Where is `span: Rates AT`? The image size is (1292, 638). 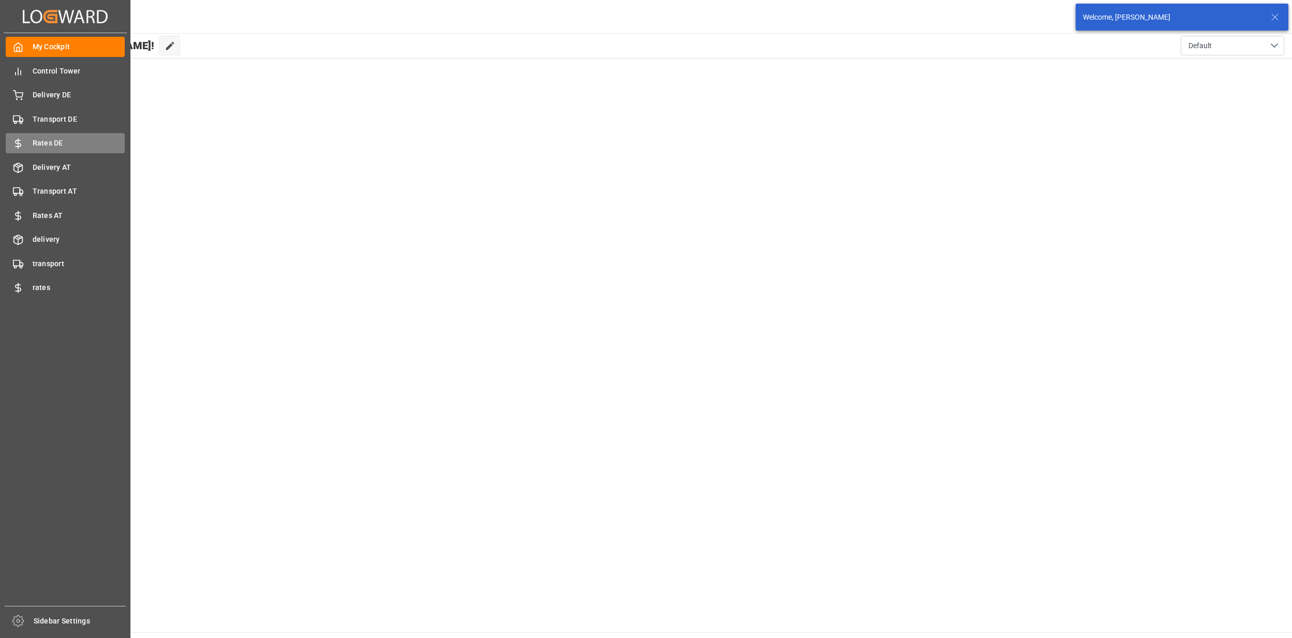 span: Rates AT is located at coordinates (79, 215).